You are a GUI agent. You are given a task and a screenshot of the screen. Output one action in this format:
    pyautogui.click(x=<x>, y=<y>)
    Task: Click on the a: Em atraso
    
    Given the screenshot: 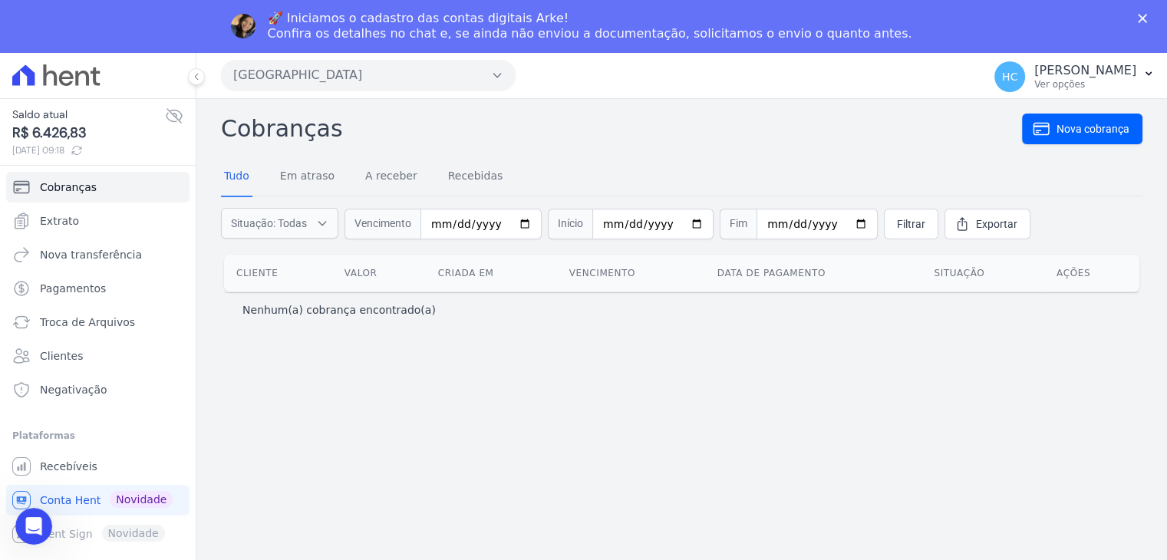 What is the action you would take?
    pyautogui.click(x=307, y=177)
    